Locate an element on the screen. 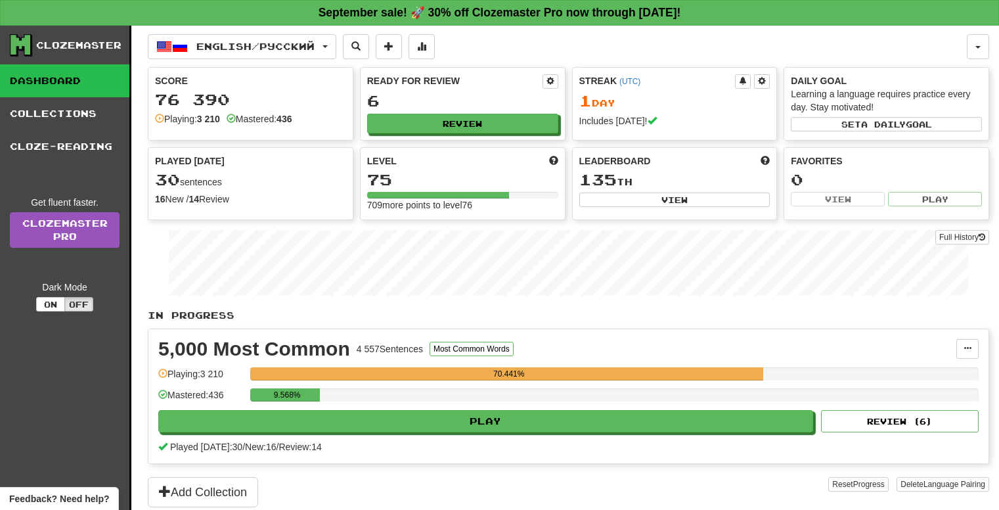 The height and width of the screenshot is (510, 999). button: Search sentences is located at coordinates (356, 47).